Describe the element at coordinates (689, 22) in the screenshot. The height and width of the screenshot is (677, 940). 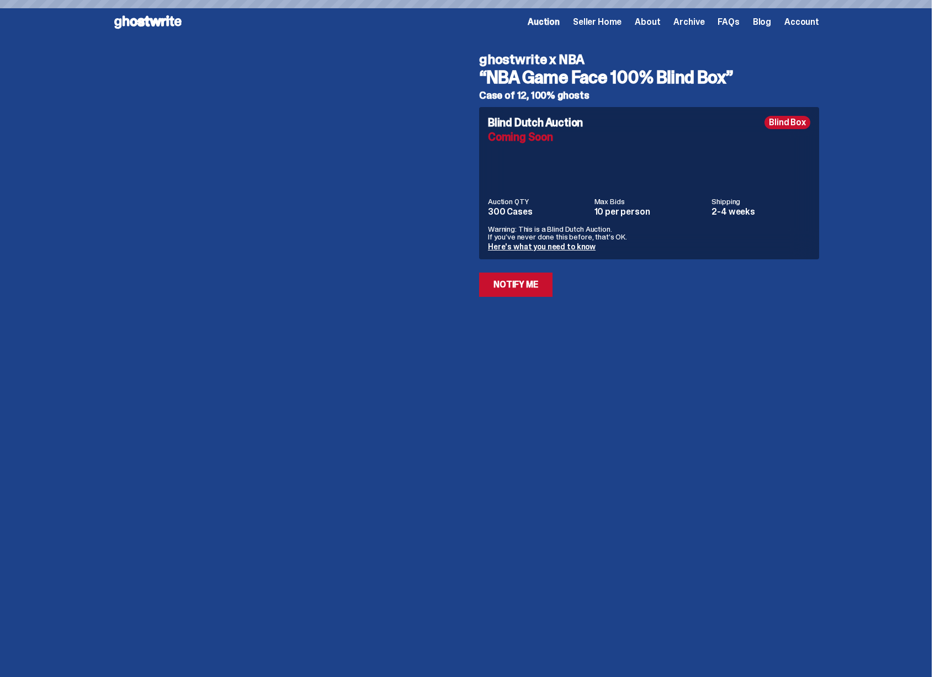
I see `a: Archive` at that location.